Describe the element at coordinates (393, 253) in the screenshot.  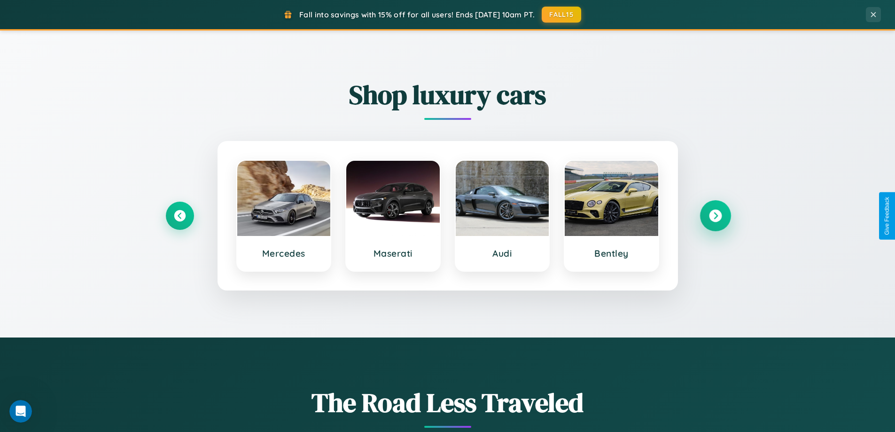
I see `h3: Maserati` at that location.